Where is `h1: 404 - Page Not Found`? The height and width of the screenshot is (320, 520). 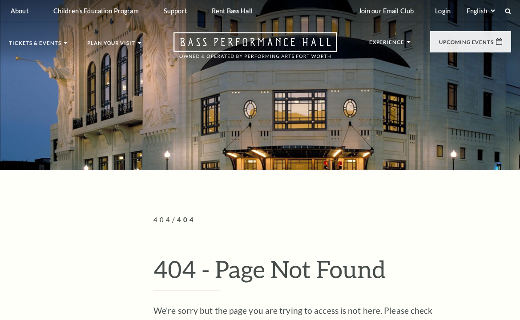 h1: 404 - Page Not Found is located at coordinates (332, 273).